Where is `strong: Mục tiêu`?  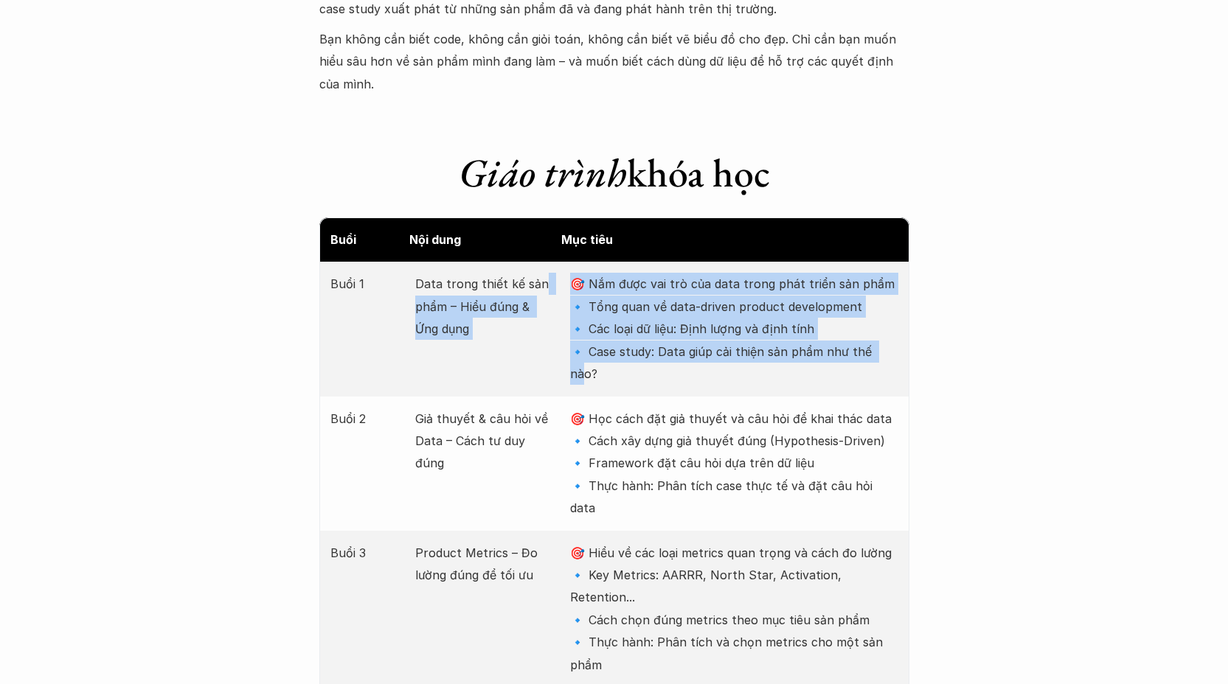 strong: Mục tiêu is located at coordinates (587, 240).